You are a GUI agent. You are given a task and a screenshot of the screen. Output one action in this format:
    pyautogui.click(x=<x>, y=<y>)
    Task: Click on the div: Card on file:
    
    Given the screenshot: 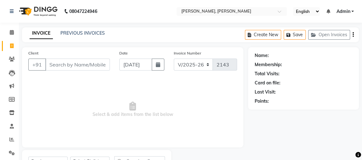 What is the action you would take?
    pyautogui.click(x=268, y=83)
    